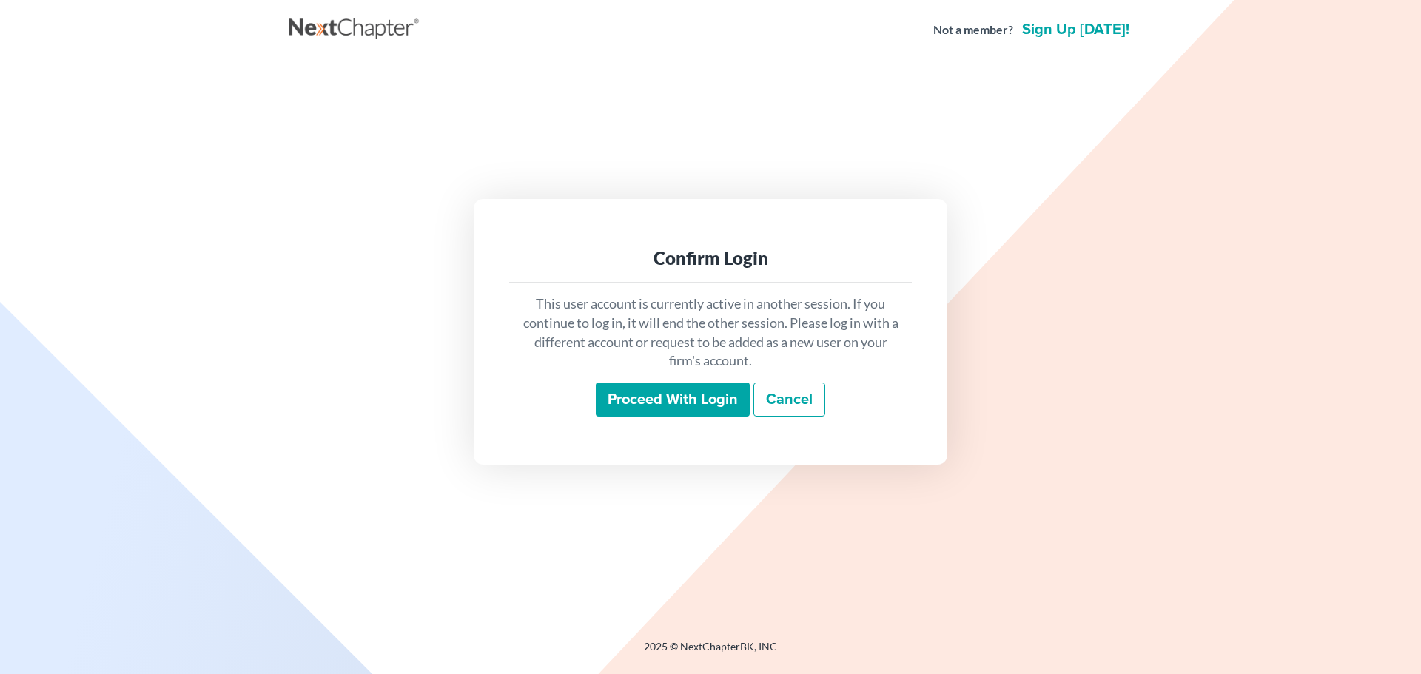  What do you see at coordinates (974, 30) in the screenshot?
I see `strong: Not a member?` at bounding box center [974, 30].